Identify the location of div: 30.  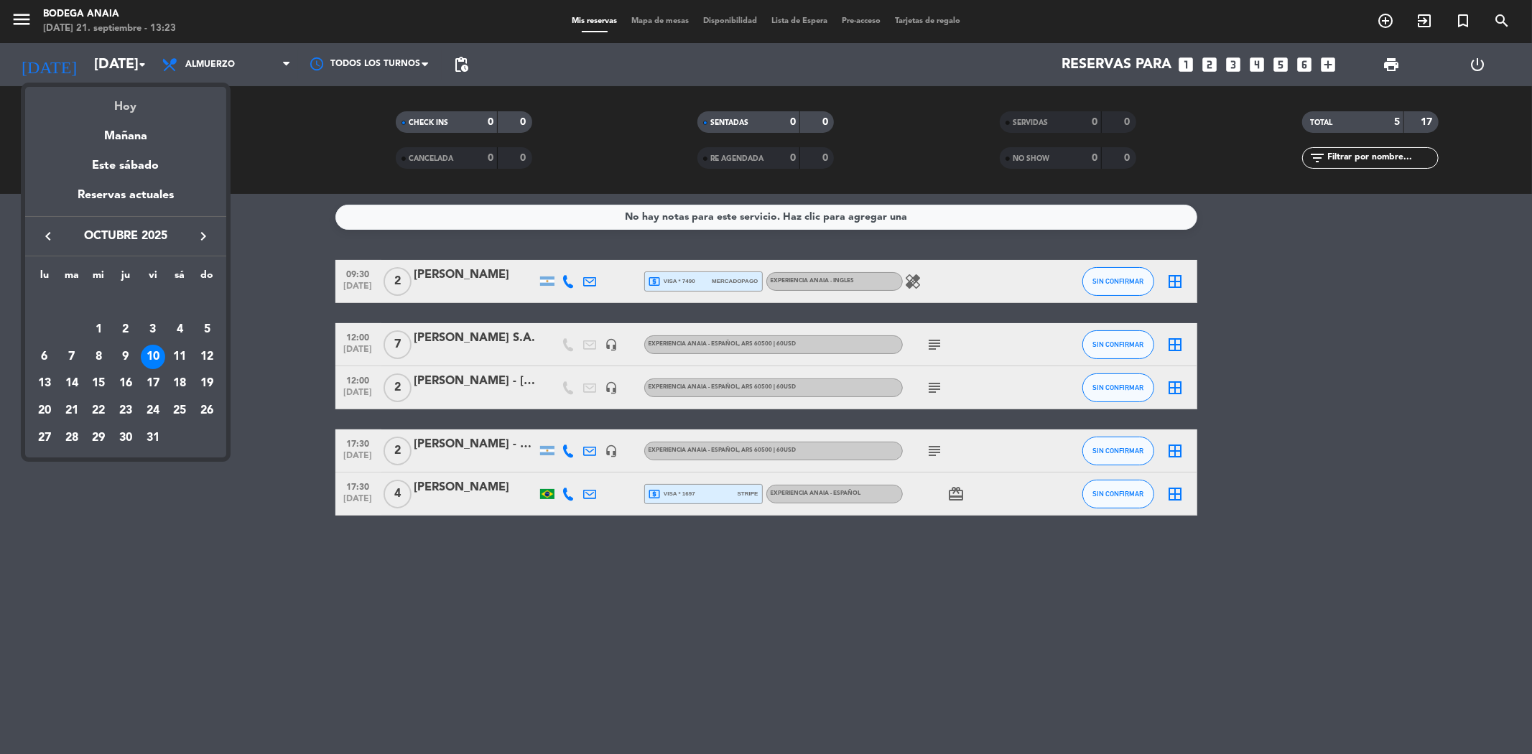
(126, 438).